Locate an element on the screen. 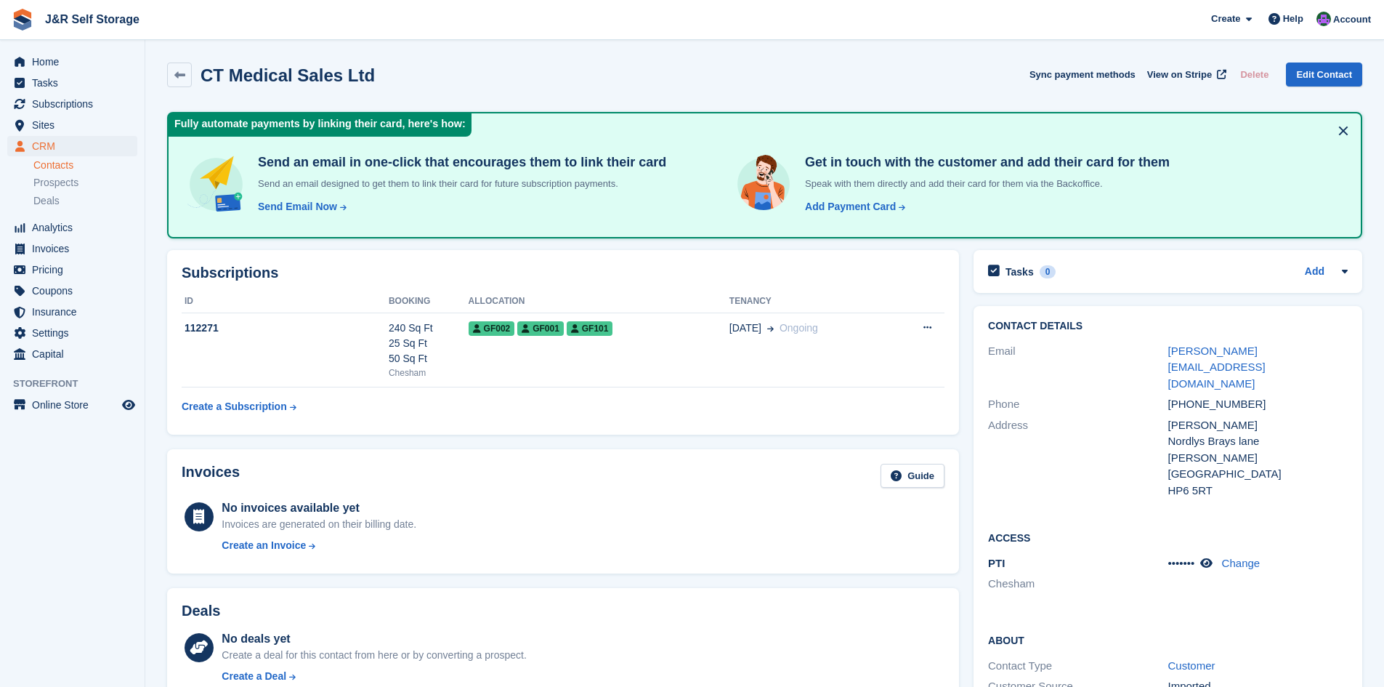 Image resolution: width=1384 pixels, height=687 pixels. span: Pricing is located at coordinates (76, 270).